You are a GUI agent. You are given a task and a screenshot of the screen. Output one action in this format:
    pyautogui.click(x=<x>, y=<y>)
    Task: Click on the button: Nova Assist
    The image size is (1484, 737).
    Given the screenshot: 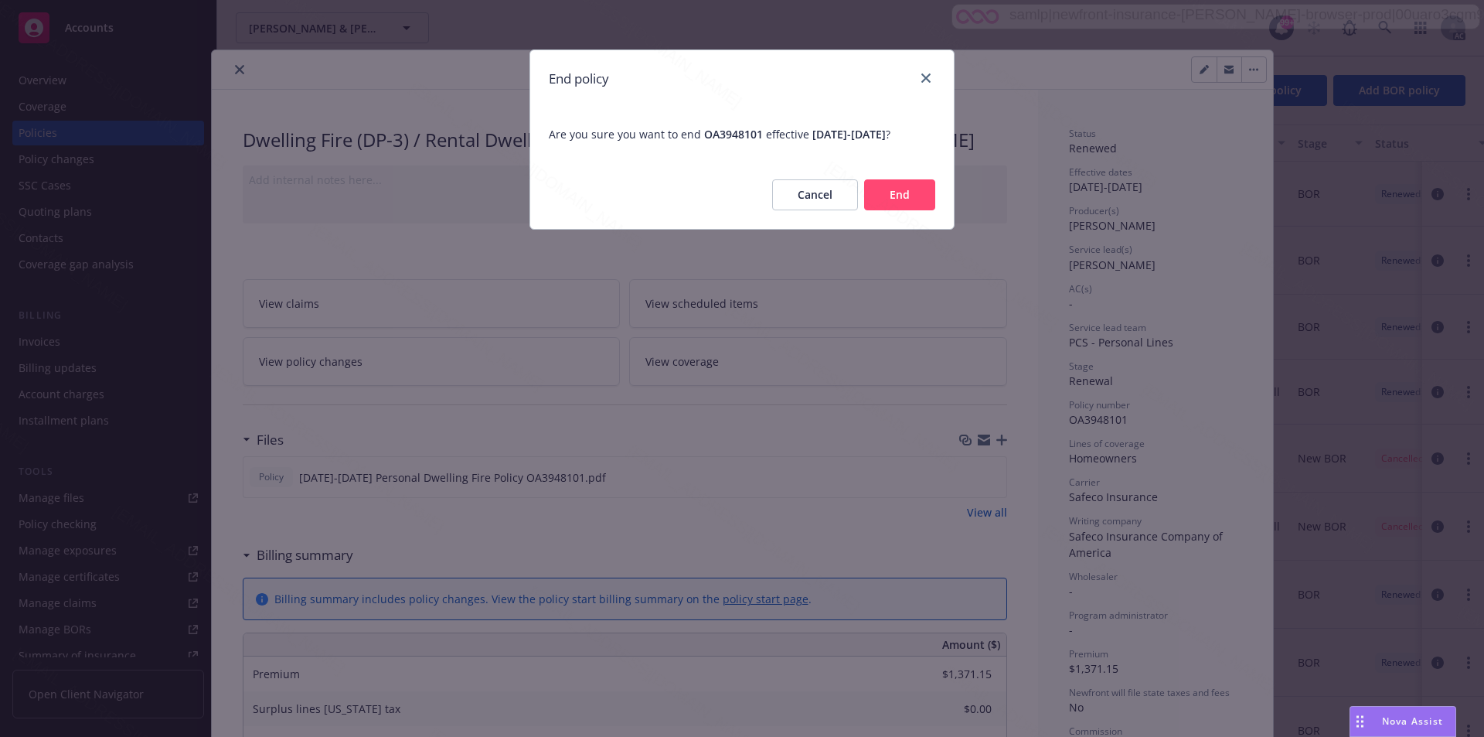 What is the action you would take?
    pyautogui.click(x=1403, y=721)
    